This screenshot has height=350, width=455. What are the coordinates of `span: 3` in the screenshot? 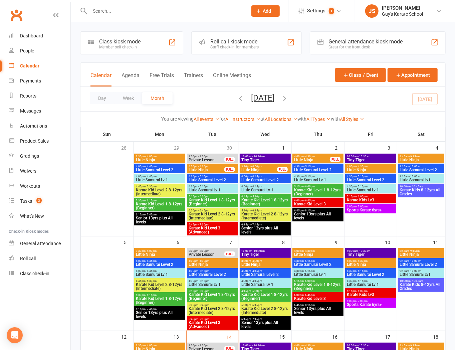 It's located at (39, 200).